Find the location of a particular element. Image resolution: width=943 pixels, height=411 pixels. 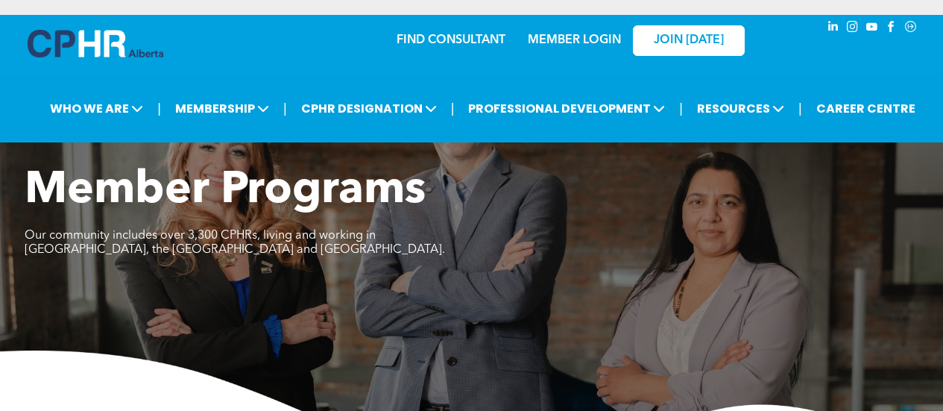

span: CPHR DESIGNATION is located at coordinates (369, 108).